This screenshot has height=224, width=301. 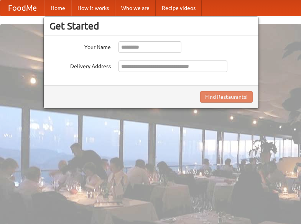 What do you see at coordinates (58, 8) in the screenshot?
I see `a: Home` at bounding box center [58, 8].